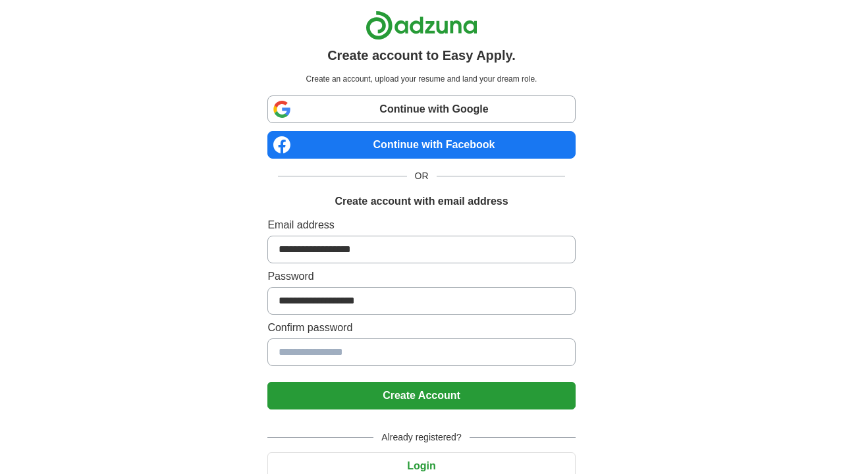 The height and width of the screenshot is (474, 843). I want to click on h1: Create account with email address, so click(421, 201).